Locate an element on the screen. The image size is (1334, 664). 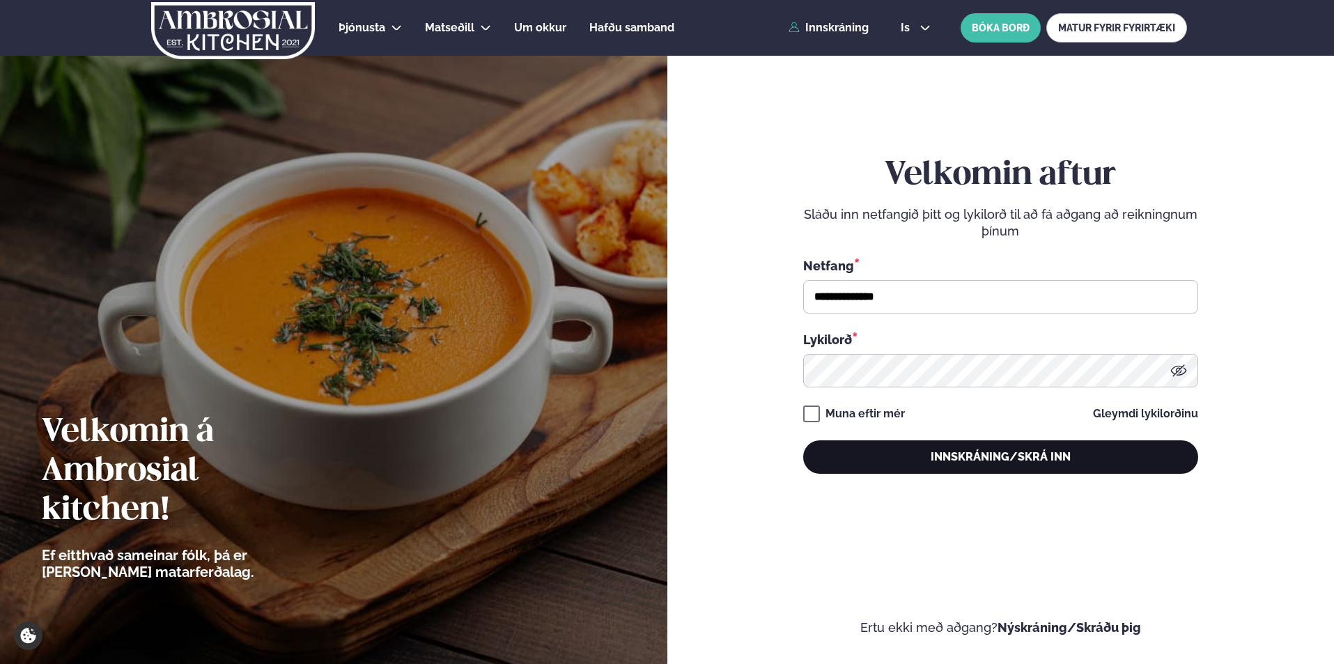
span: Matseðill is located at coordinates (449, 27).